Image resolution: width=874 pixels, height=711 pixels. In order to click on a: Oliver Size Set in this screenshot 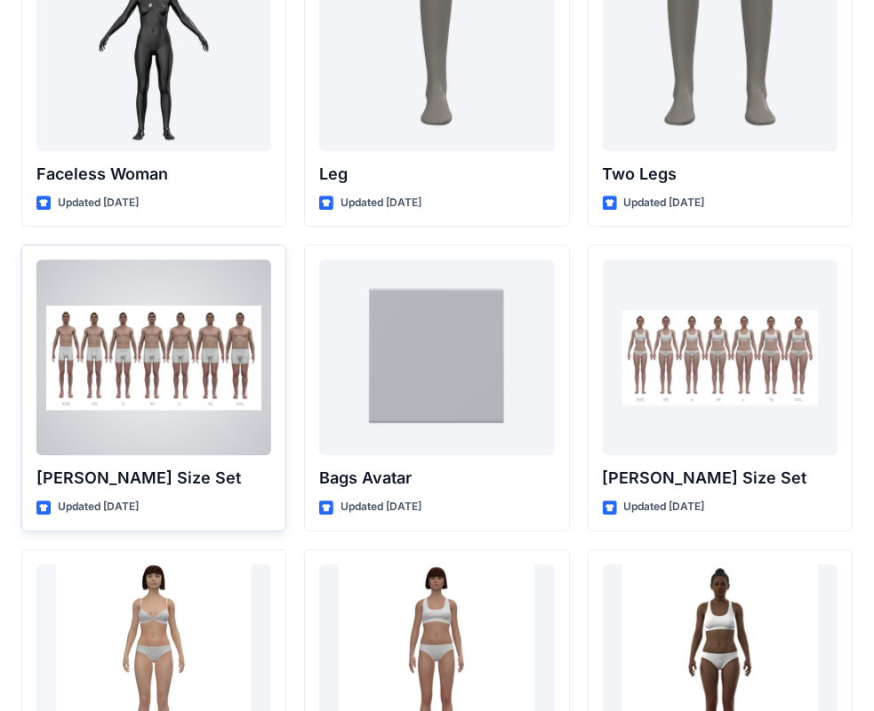, I will do `click(154, 357)`.